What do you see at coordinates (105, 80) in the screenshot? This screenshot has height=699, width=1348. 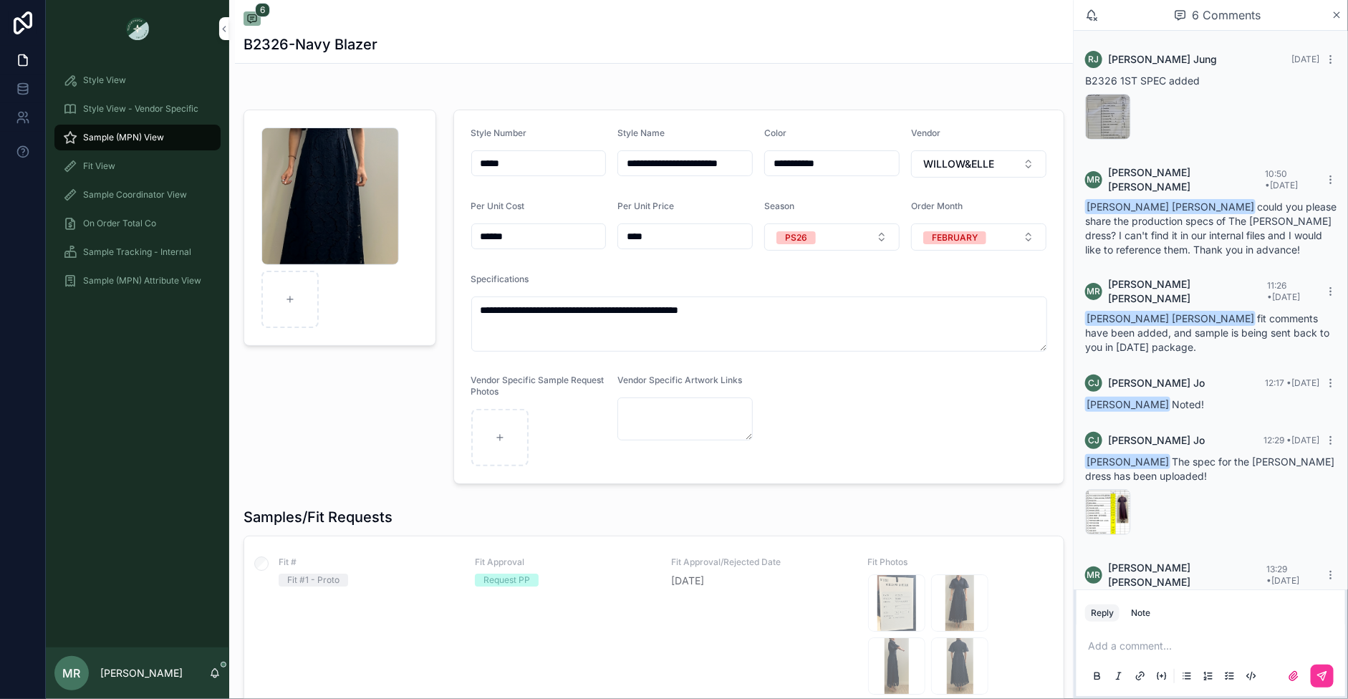 I see `span: Style View` at bounding box center [105, 80].